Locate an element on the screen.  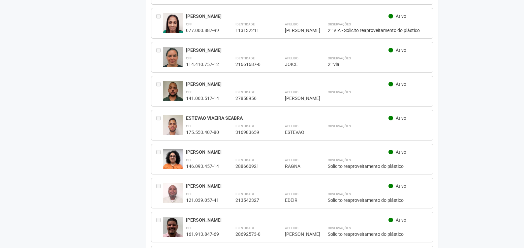
div: 27858956 is located at coordinates (252, 98).